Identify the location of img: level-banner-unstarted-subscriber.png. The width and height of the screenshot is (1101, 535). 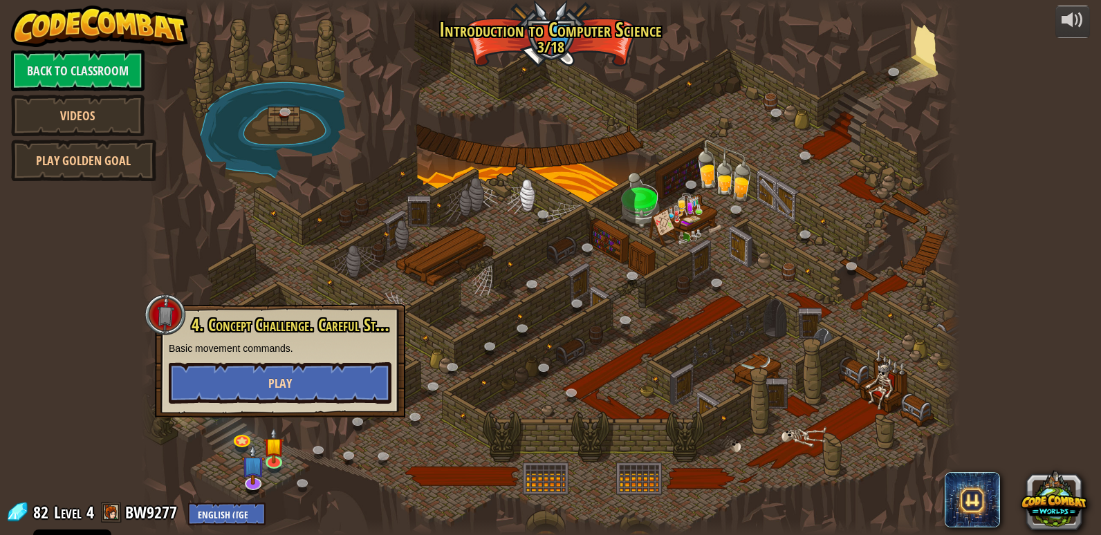
(252, 466).